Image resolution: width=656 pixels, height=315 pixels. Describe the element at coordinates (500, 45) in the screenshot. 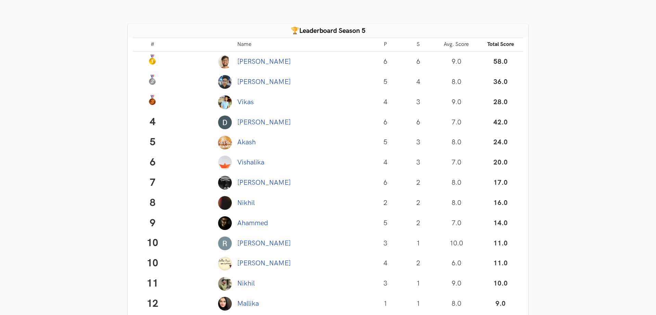

I see `th: Total Score` at that location.